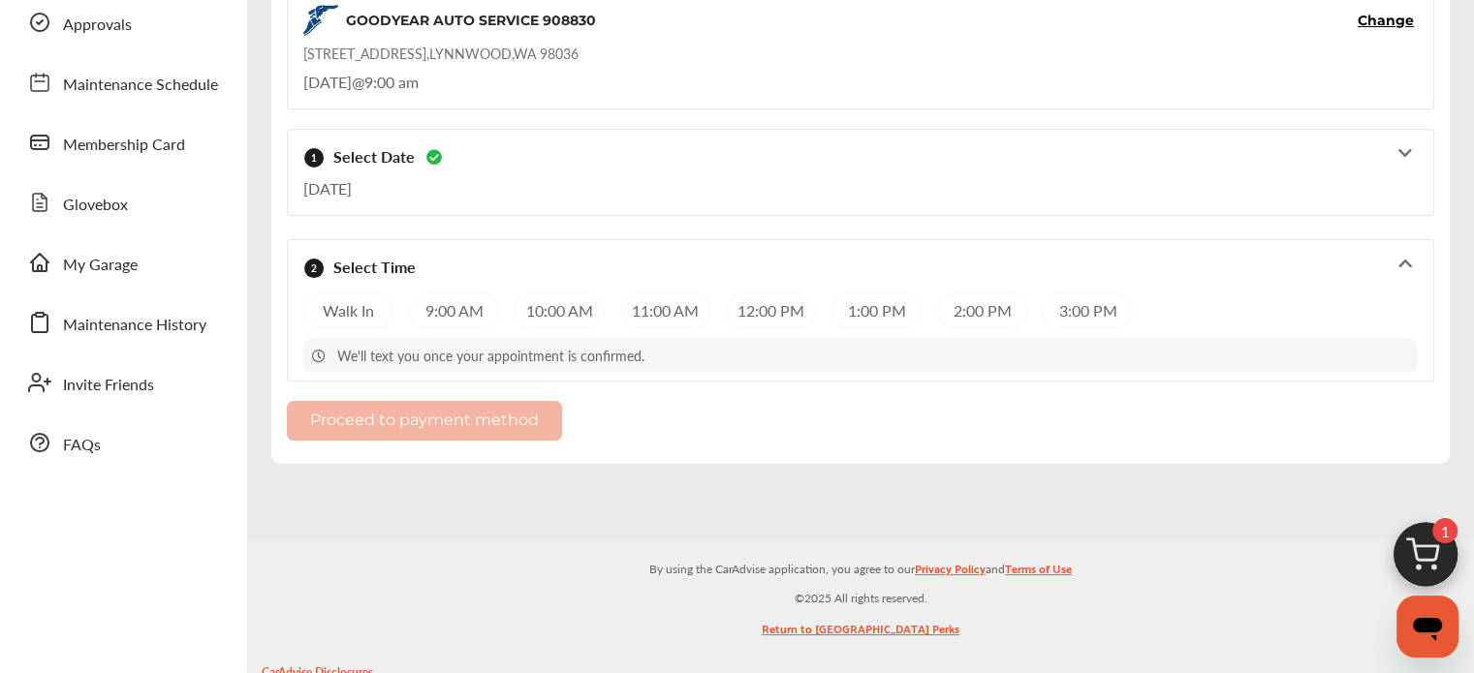 The image size is (1474, 673). I want to click on div: Select Time, so click(860, 266).